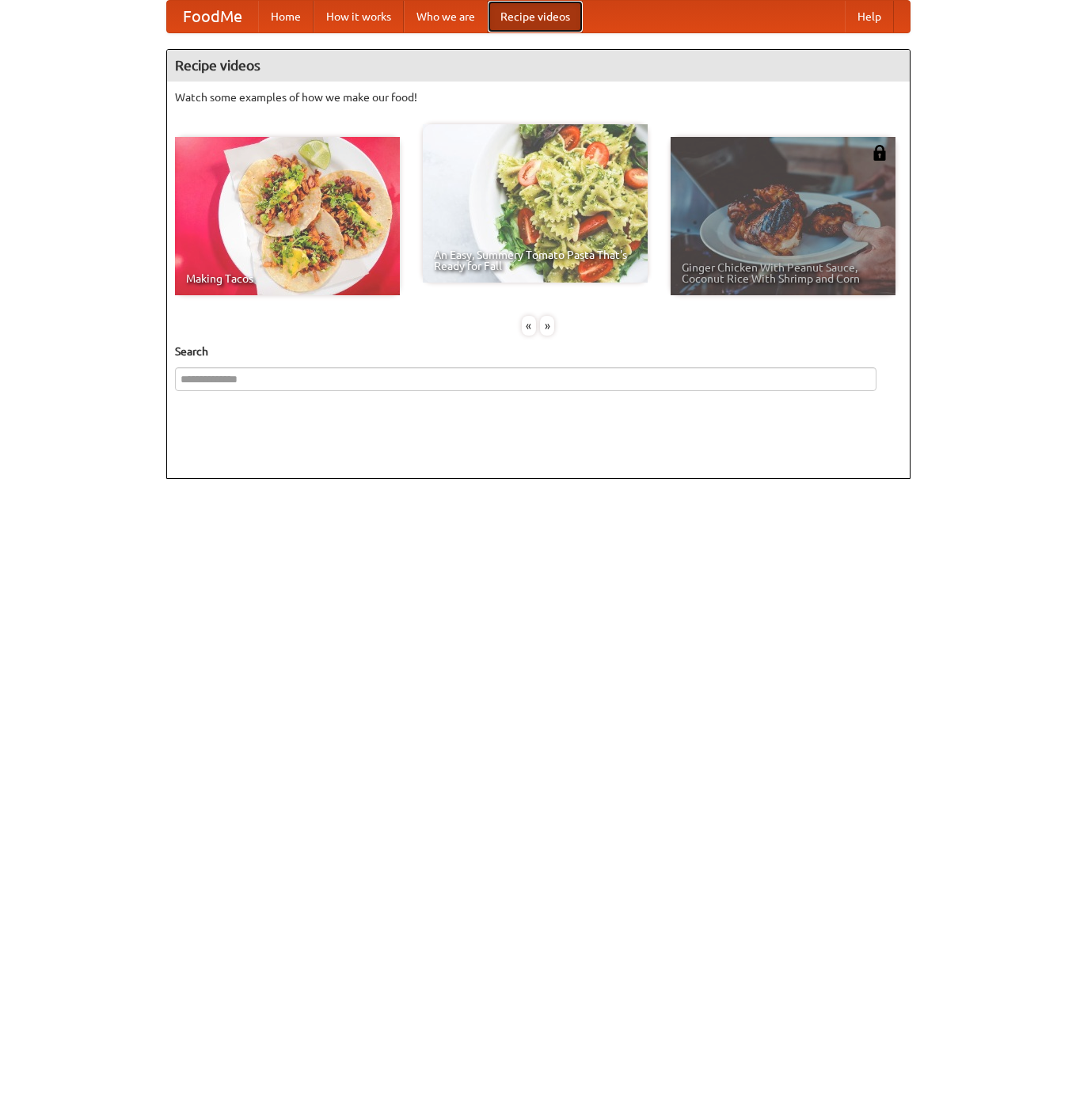 This screenshot has width=1076, height=1120. I want to click on a: Home, so click(286, 16).